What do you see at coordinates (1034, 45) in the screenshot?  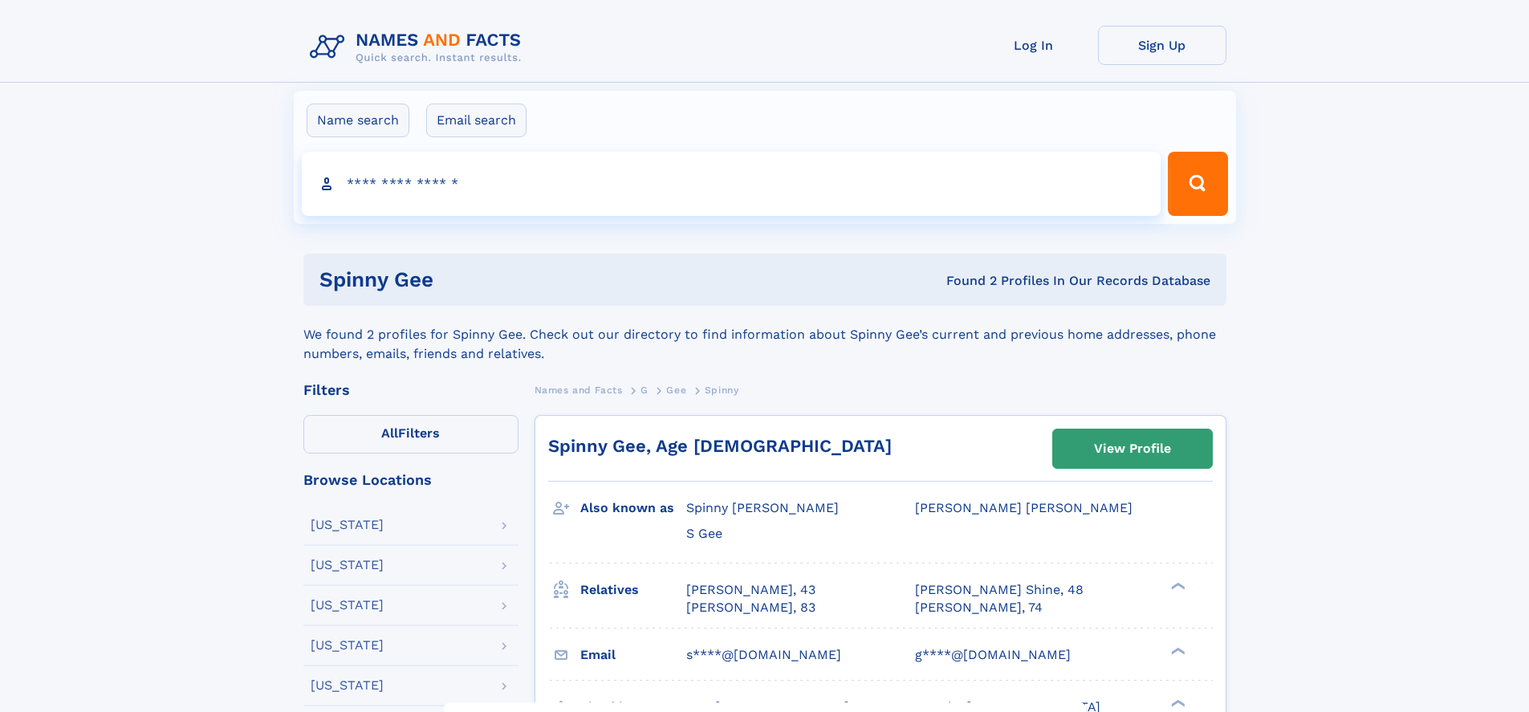 I see `a: Log In` at bounding box center [1034, 45].